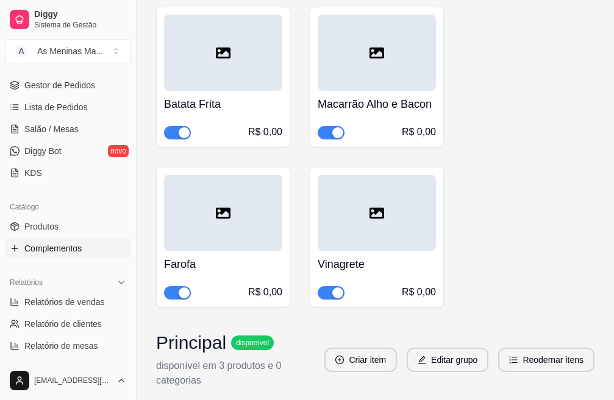 The height and width of the screenshot is (400, 614). What do you see at coordinates (63, 324) in the screenshot?
I see `span: Relatório de clientes` at bounding box center [63, 324].